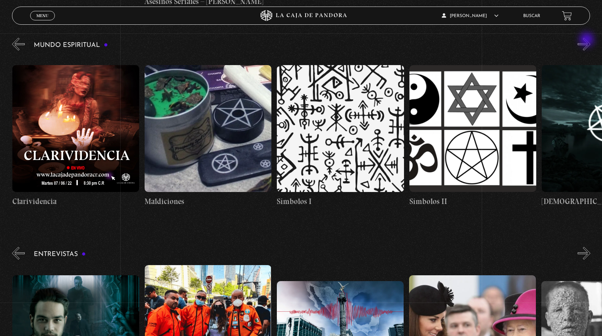  Describe the element at coordinates (473, 201) in the screenshot. I see `h4: Símbolos II` at that location.